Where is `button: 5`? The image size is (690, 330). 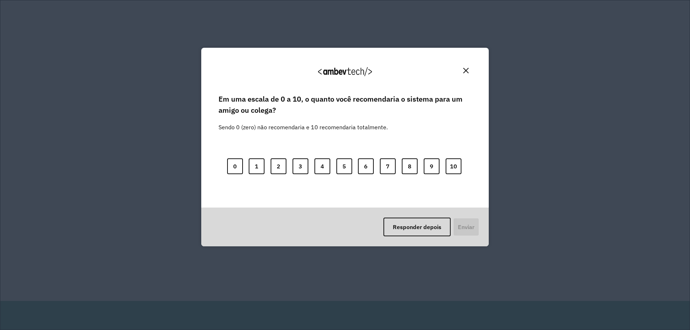
button: 5 is located at coordinates (344, 166).